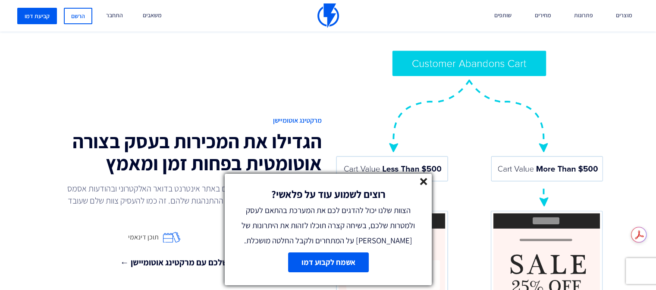 This screenshot has height=290, width=656. Describe the element at coordinates (192, 200) in the screenshot. I see `p: צרו קשר אישי עם הלקוחות שלכם באתר אינטרנט בדואר האלקטרוני ובהודעות אסמס באמצעות תוכן פרסונלי על ב...` at that location.